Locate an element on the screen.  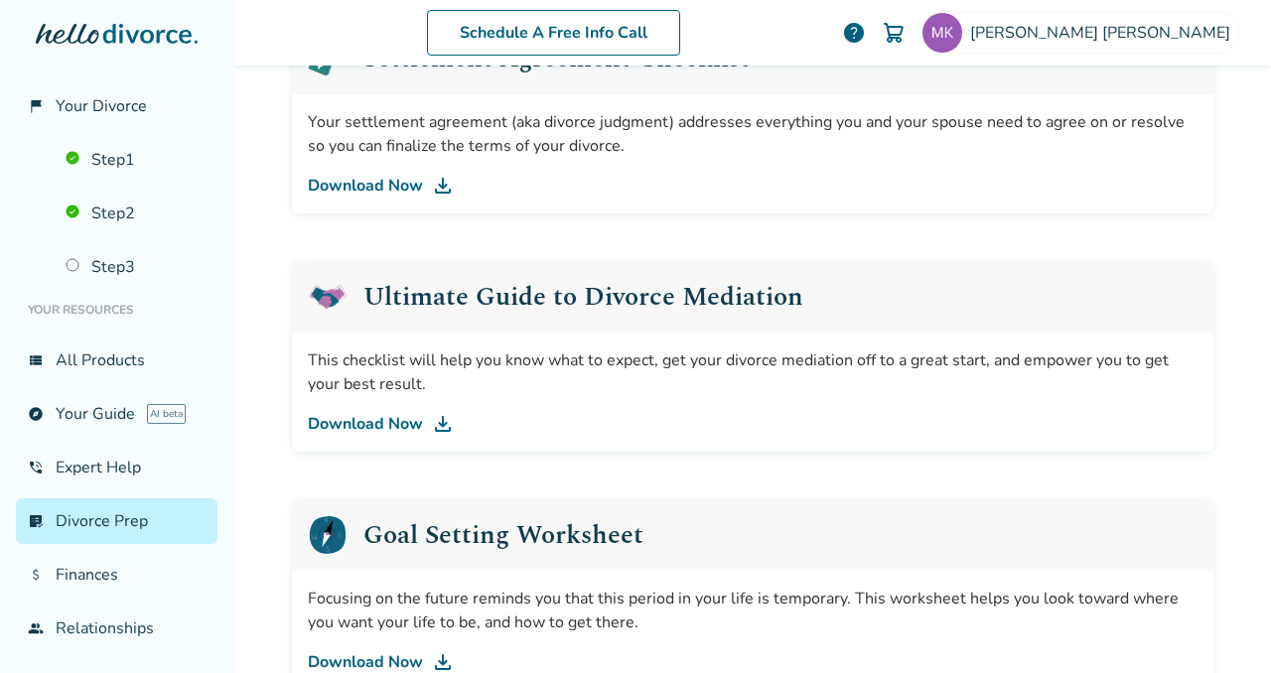
img: Cart is located at coordinates (894, 33).